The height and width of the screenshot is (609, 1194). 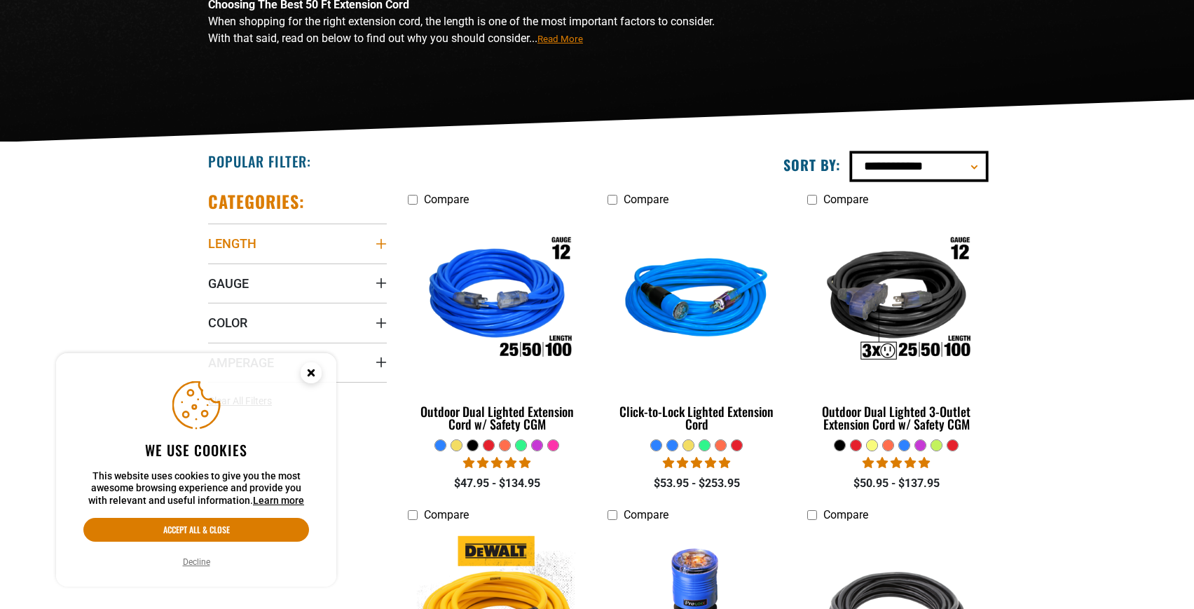 I want to click on span: Read More, so click(x=560, y=39).